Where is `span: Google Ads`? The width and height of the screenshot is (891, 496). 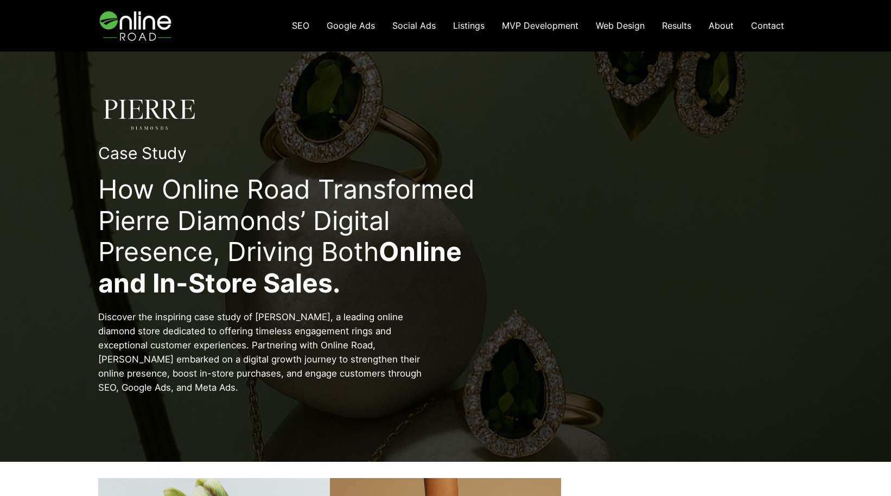
span: Google Ads is located at coordinates (350, 25).